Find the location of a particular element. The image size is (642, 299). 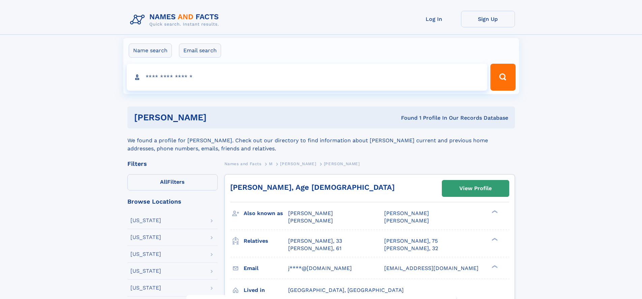

div: Filters is located at coordinates (172, 164).